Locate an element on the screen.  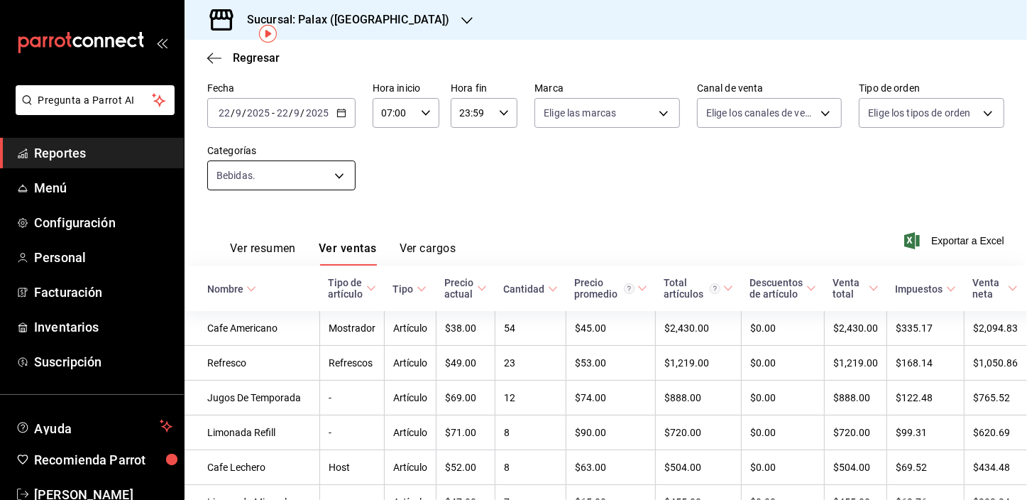
td: $99.31 is located at coordinates (926, 432).